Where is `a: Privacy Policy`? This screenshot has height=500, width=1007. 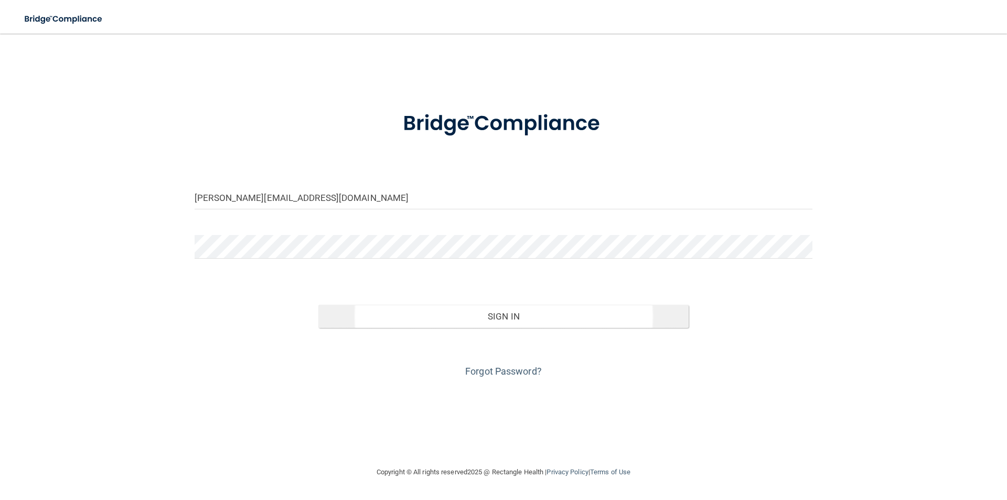 a: Privacy Policy is located at coordinates (567, 471).